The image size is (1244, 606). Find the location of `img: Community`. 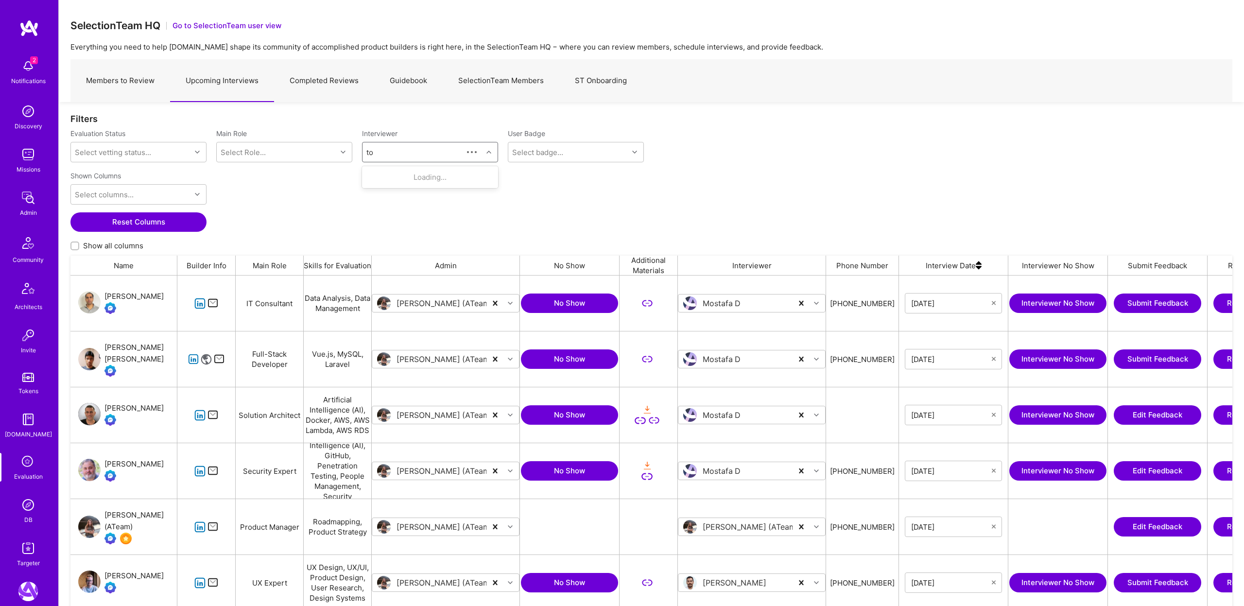

img: Community is located at coordinates (28, 243).